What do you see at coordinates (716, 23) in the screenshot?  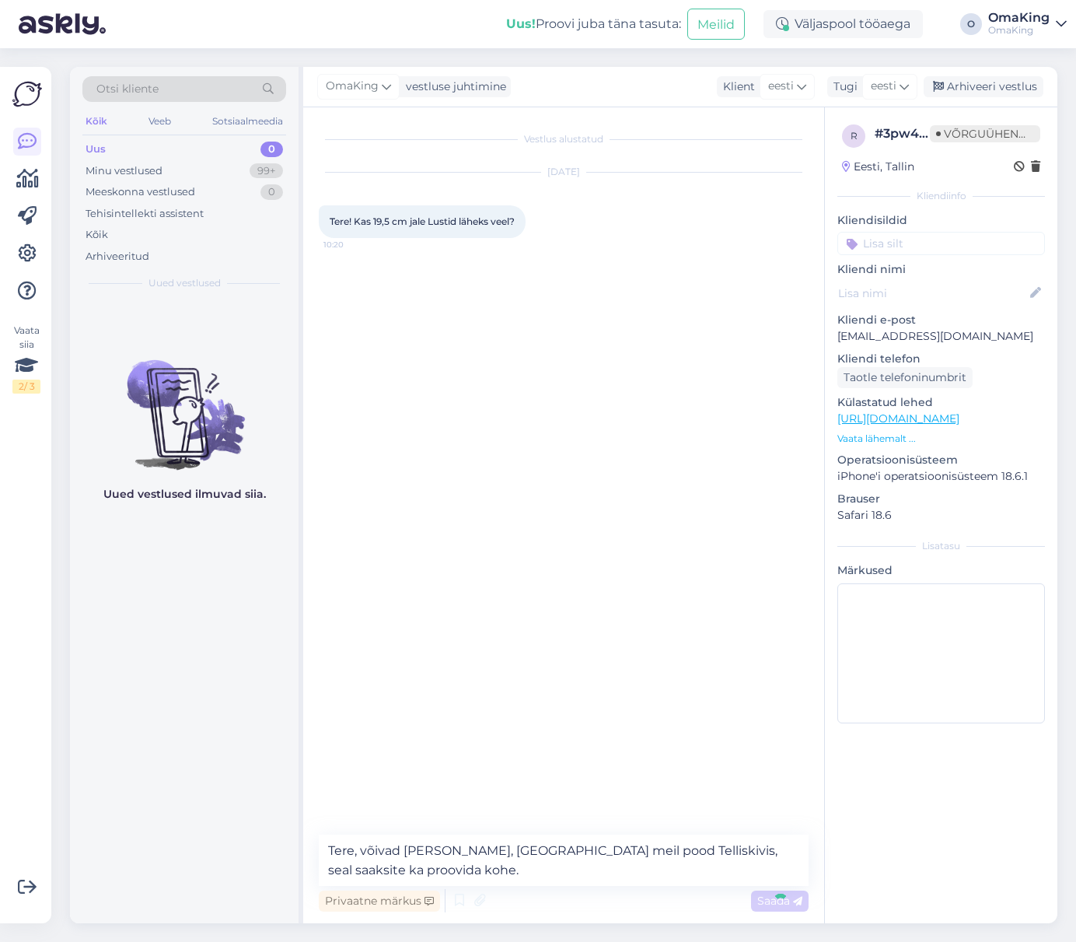 I see `button: Meilid` at bounding box center [716, 23].